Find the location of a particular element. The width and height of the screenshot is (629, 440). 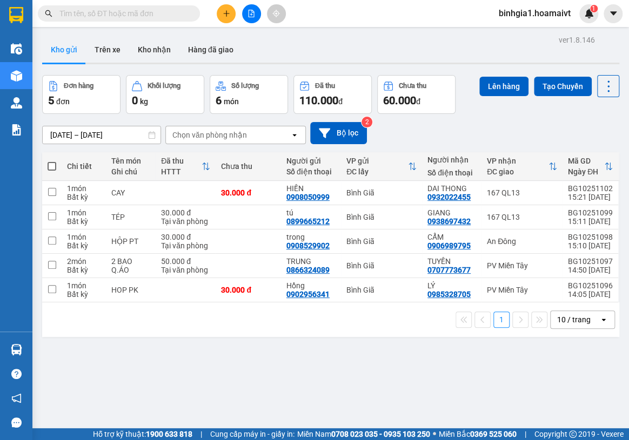

span: file-add is located at coordinates (251, 14).